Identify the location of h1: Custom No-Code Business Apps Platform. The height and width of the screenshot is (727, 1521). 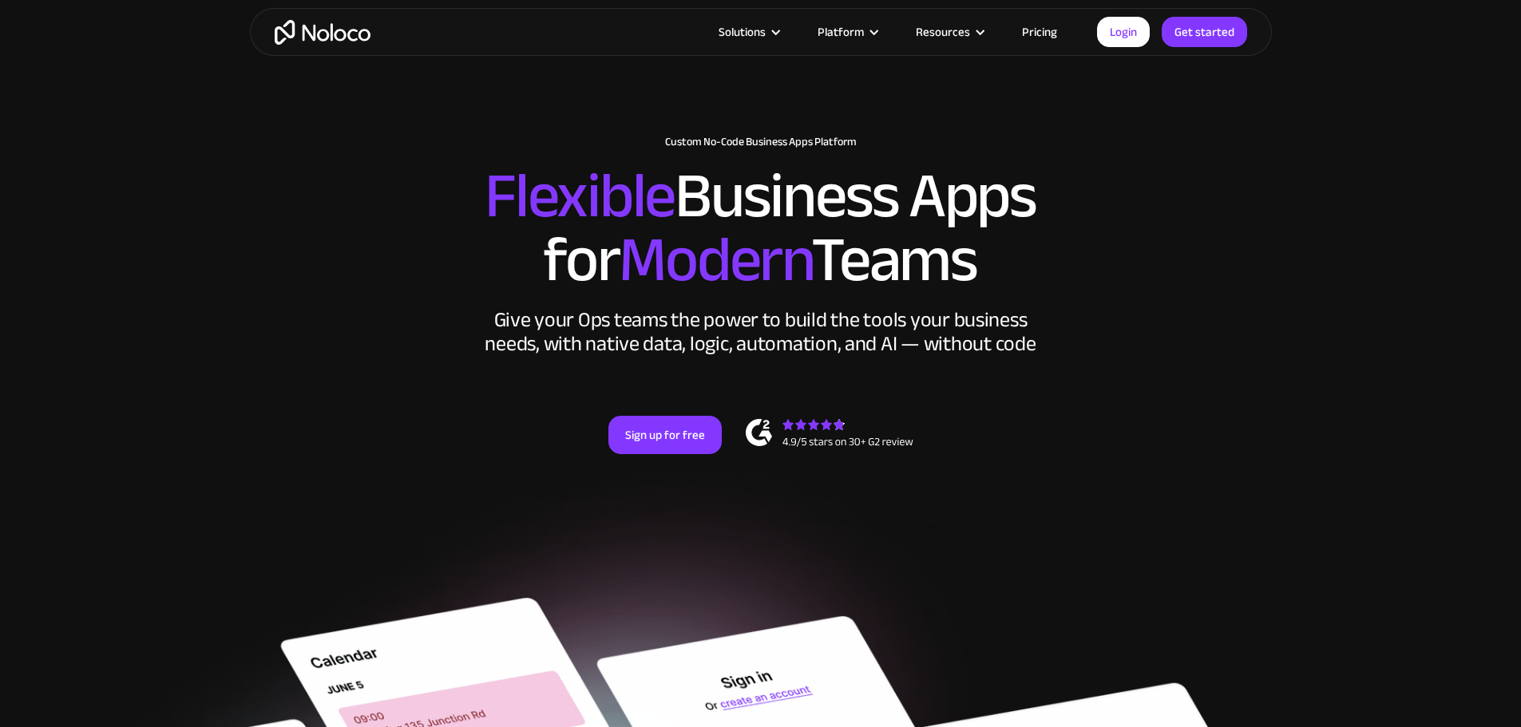
(761, 142).